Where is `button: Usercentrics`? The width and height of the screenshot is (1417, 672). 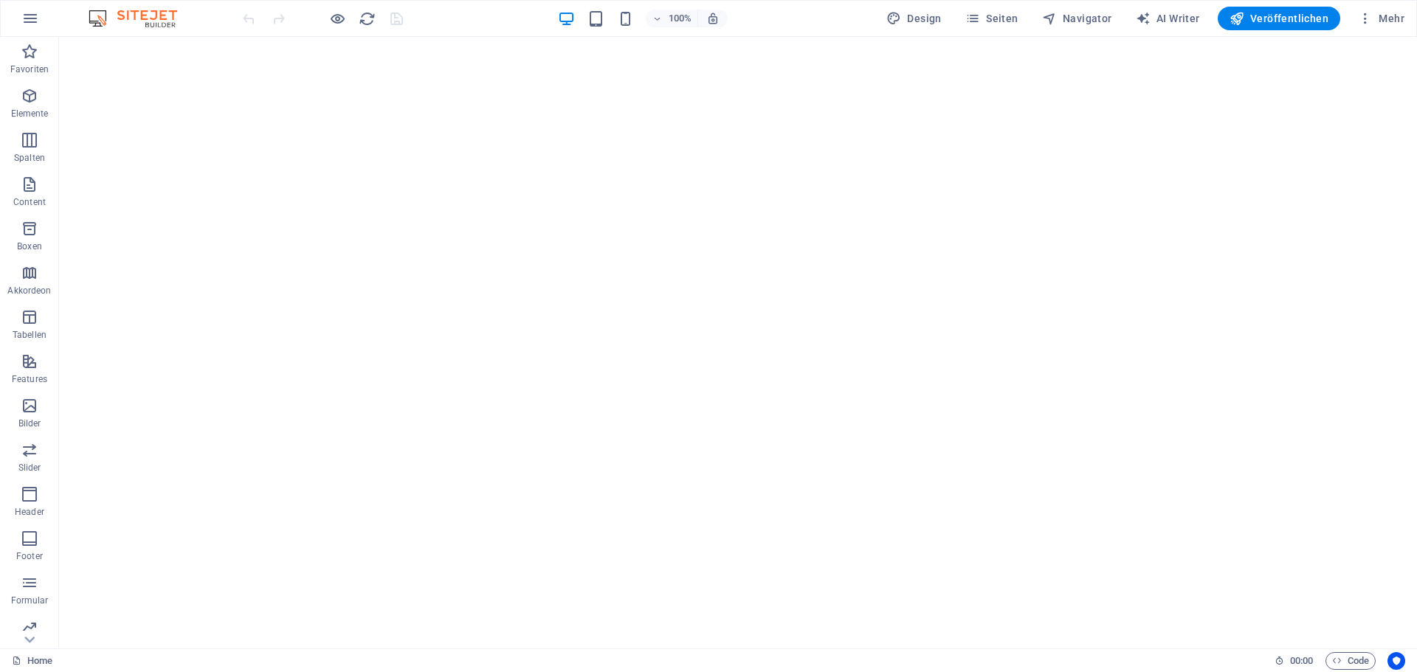 button: Usercentrics is located at coordinates (1396, 661).